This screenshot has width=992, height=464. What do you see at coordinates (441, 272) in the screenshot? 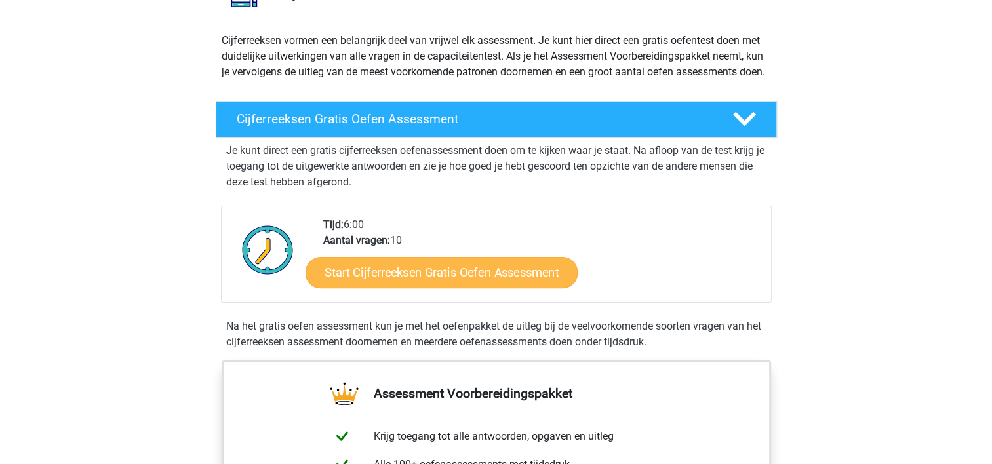
I see `a: Start Cijferreeksen Gratis Oefen Assessment` at bounding box center [441, 272].